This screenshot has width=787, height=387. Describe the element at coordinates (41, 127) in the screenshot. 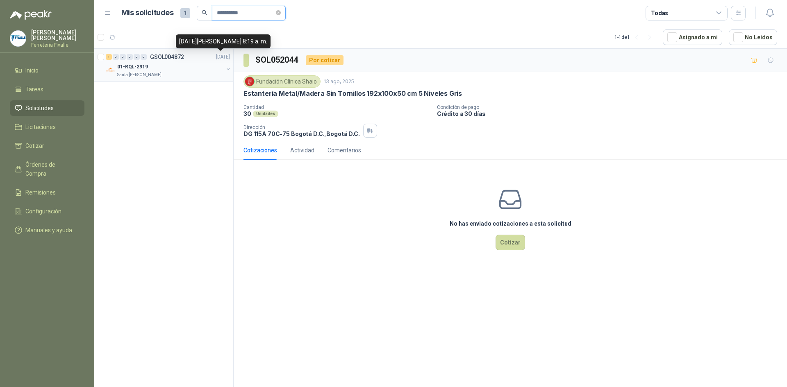

I see `span: Licitaciones` at that location.